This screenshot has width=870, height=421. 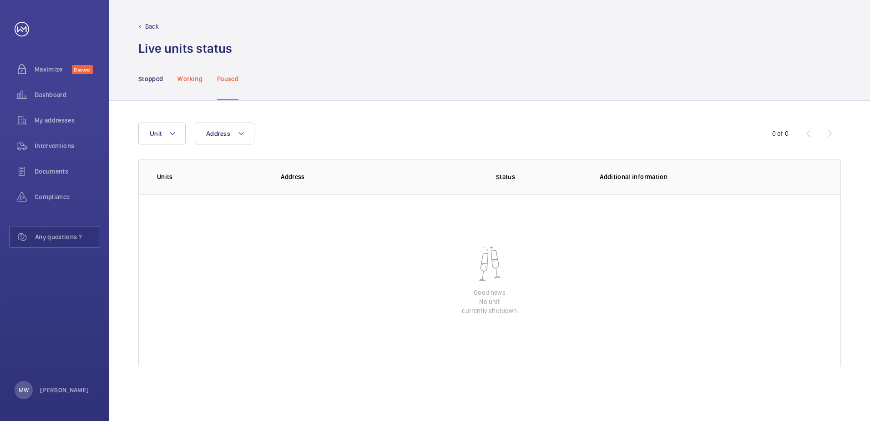 I want to click on span: Compliance, so click(x=67, y=197).